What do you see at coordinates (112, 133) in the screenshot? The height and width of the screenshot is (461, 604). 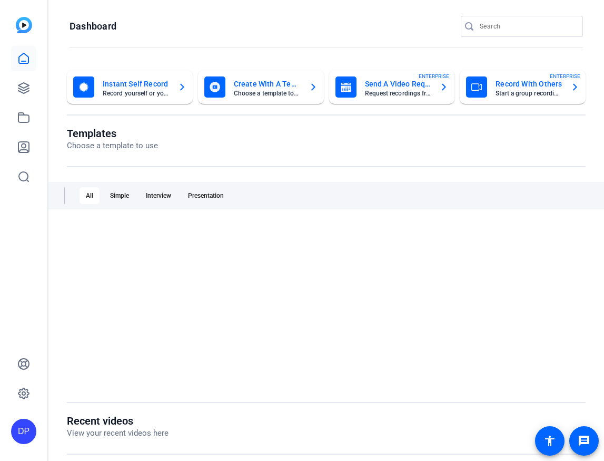 I see `h1: Templates` at bounding box center [112, 133].